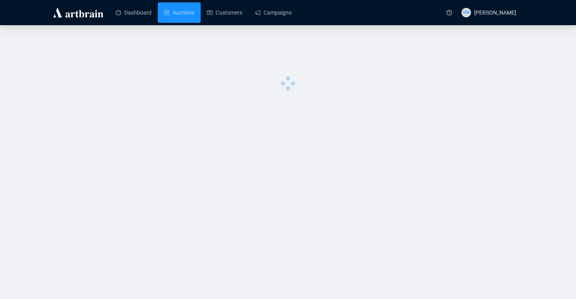  Describe the element at coordinates (133, 13) in the screenshot. I see `a: Dashboard` at that location.